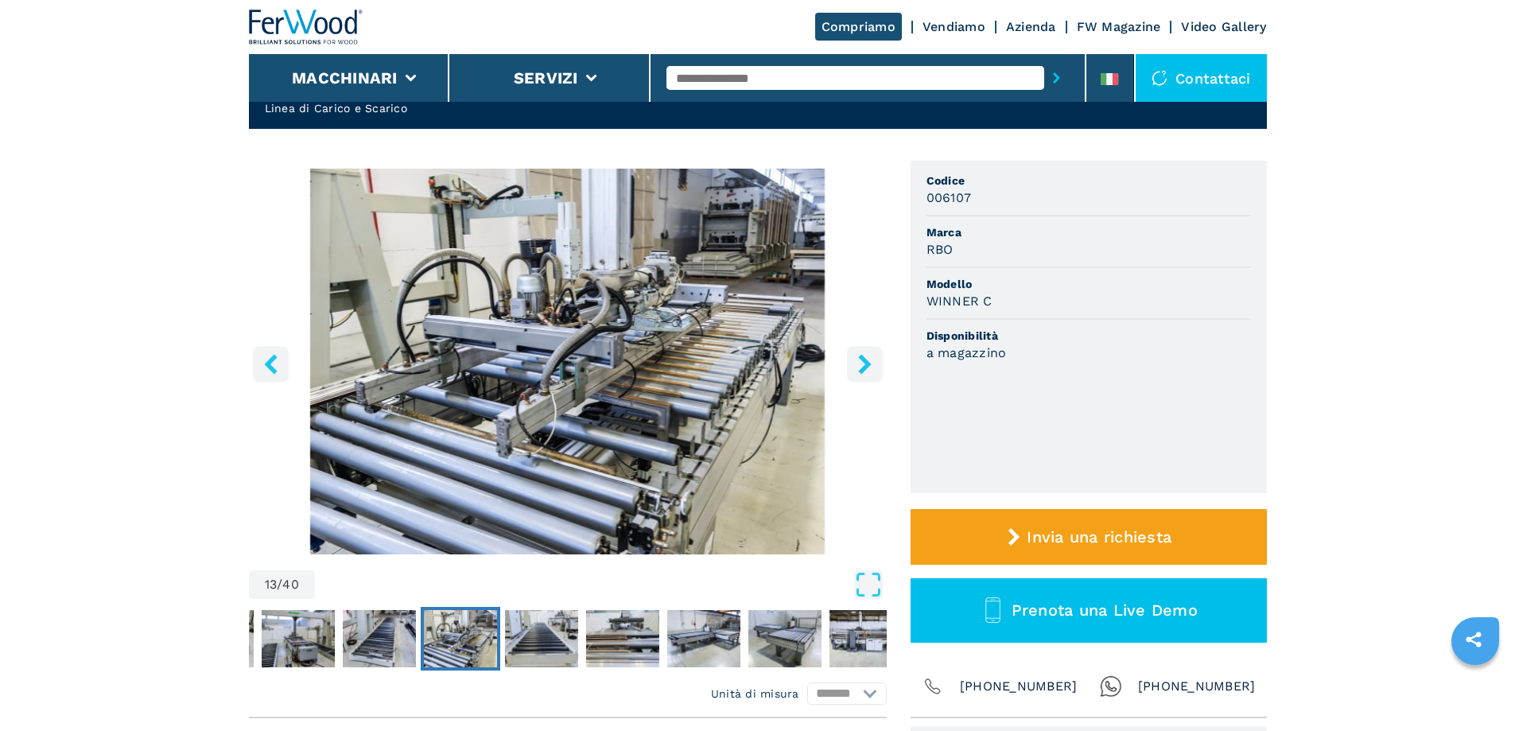  What do you see at coordinates (1201, 78) in the screenshot?
I see `div: Contattaci` at bounding box center [1201, 78].